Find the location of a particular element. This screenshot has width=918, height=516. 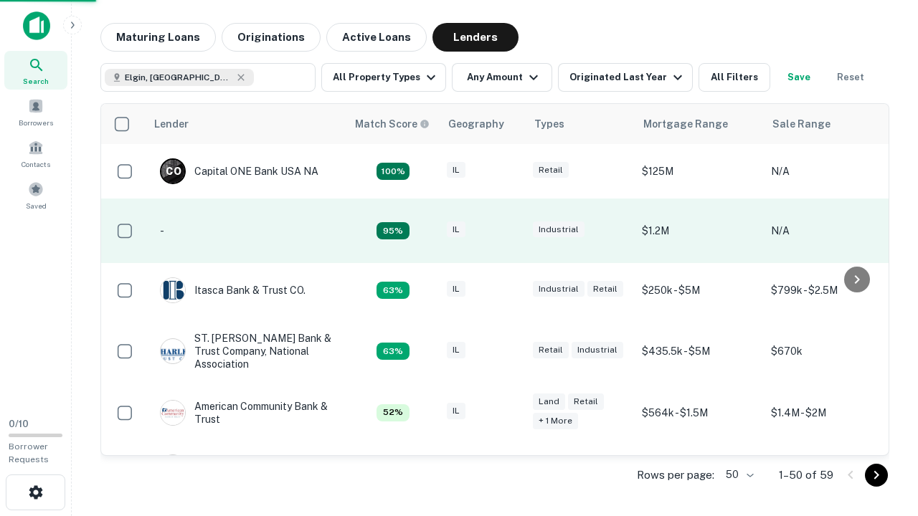

th: Types is located at coordinates (580, 124).